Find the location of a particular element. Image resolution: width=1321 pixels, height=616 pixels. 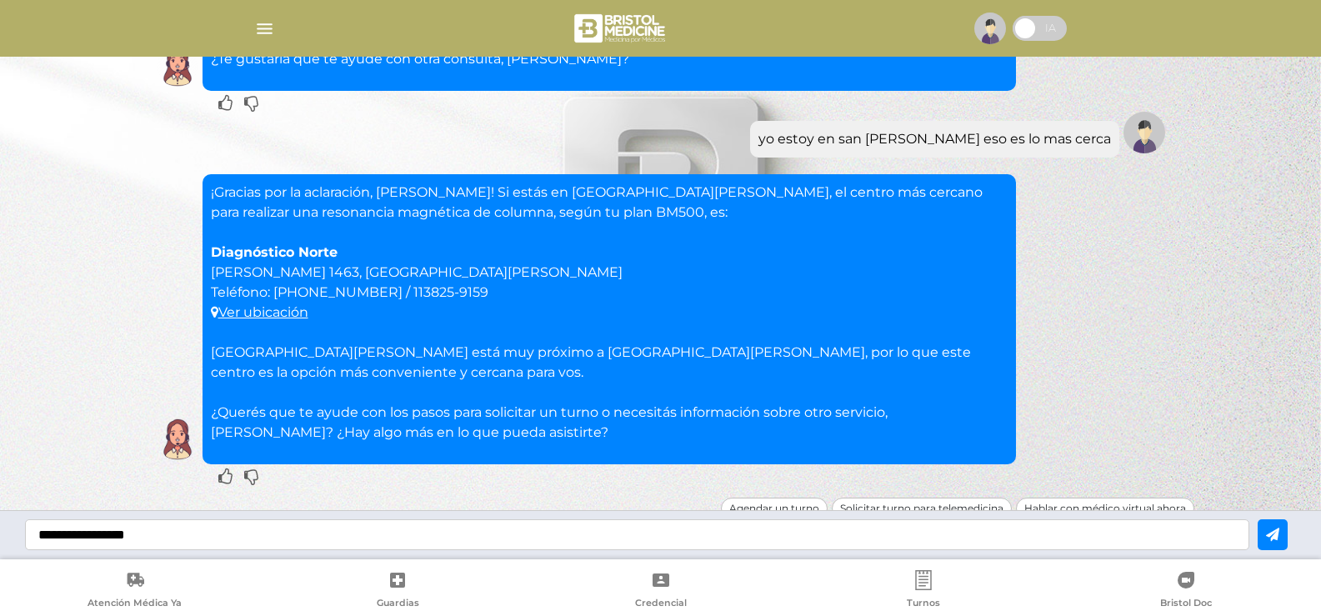

span: Bristol Doc is located at coordinates (1186, 604).